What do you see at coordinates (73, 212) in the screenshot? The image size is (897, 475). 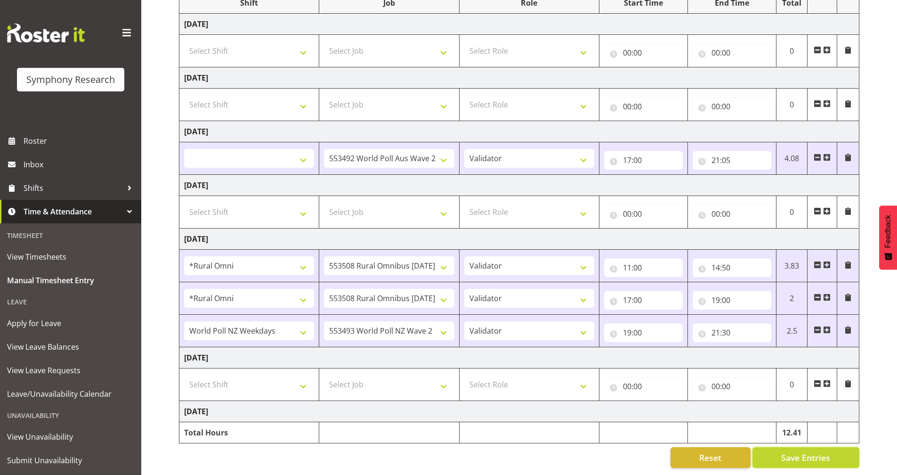 I see `span: Time & Attendance` at bounding box center [73, 212].